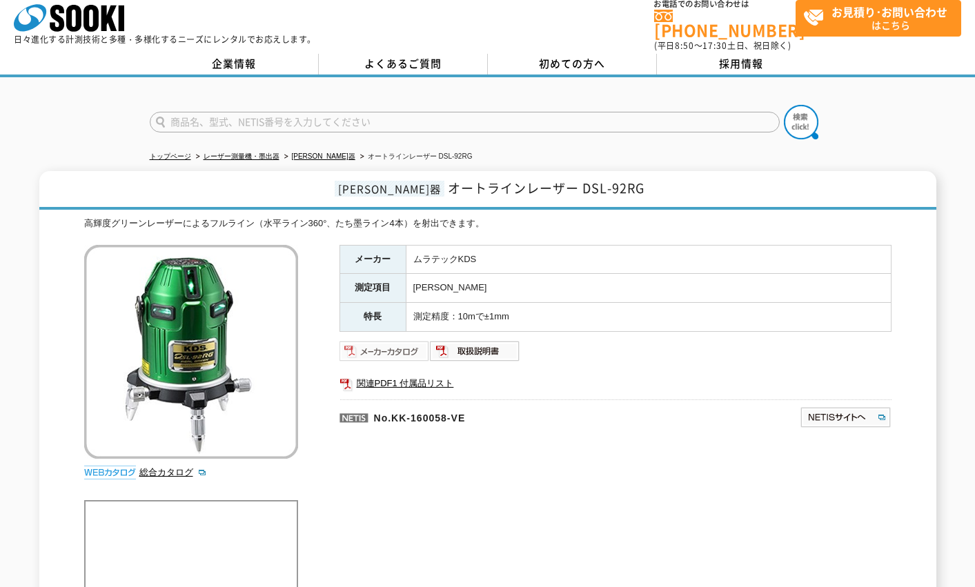 The height and width of the screenshot is (587, 975). I want to click on a: 取扱説明書, so click(475, 354).